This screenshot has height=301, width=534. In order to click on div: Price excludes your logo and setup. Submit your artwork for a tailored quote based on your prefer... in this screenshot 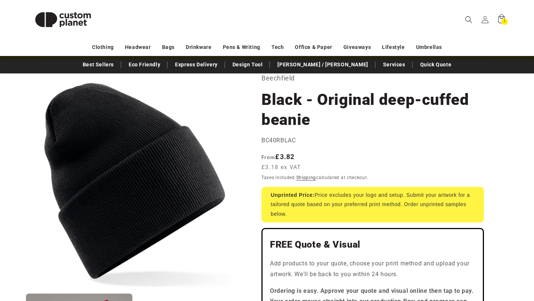, I will do `click(373, 205)`.